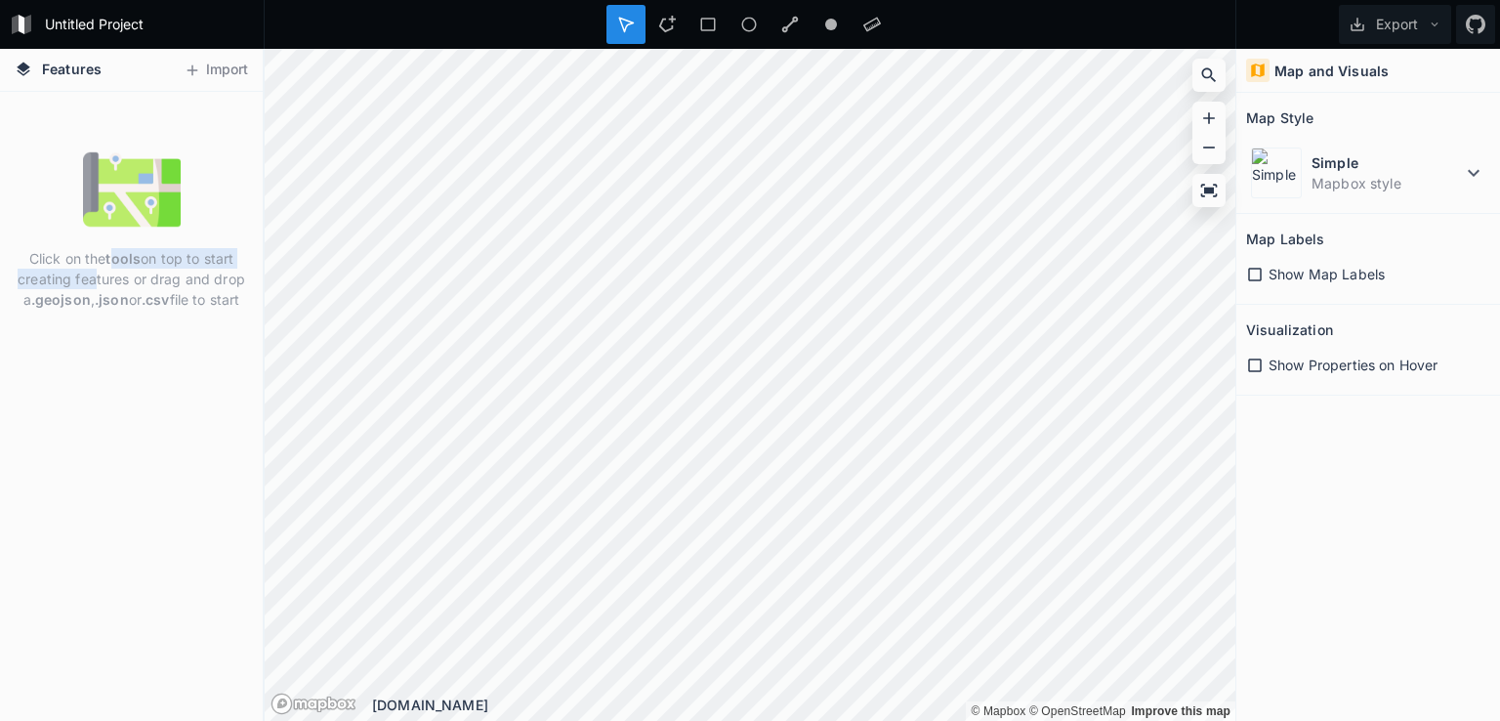 Image resolution: width=1500 pixels, height=721 pixels. I want to click on a: Mapbox logo, so click(313, 703).